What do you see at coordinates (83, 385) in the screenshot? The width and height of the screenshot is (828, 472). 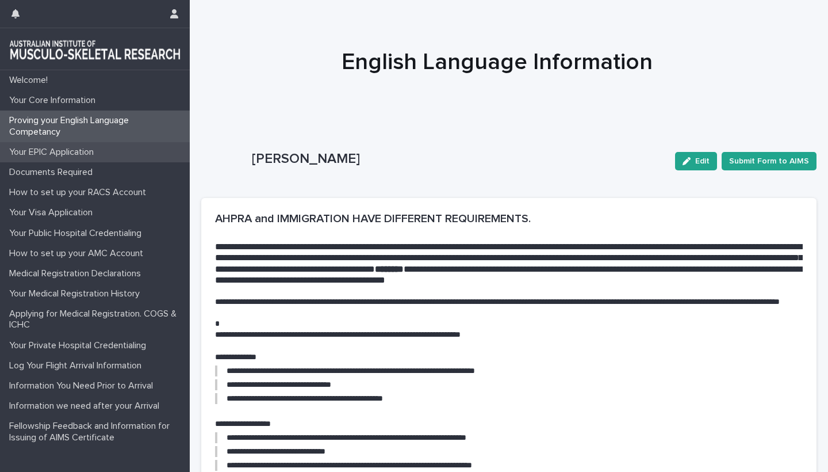 I see `p: Information You Need Prior to Arrival` at bounding box center [83, 385].